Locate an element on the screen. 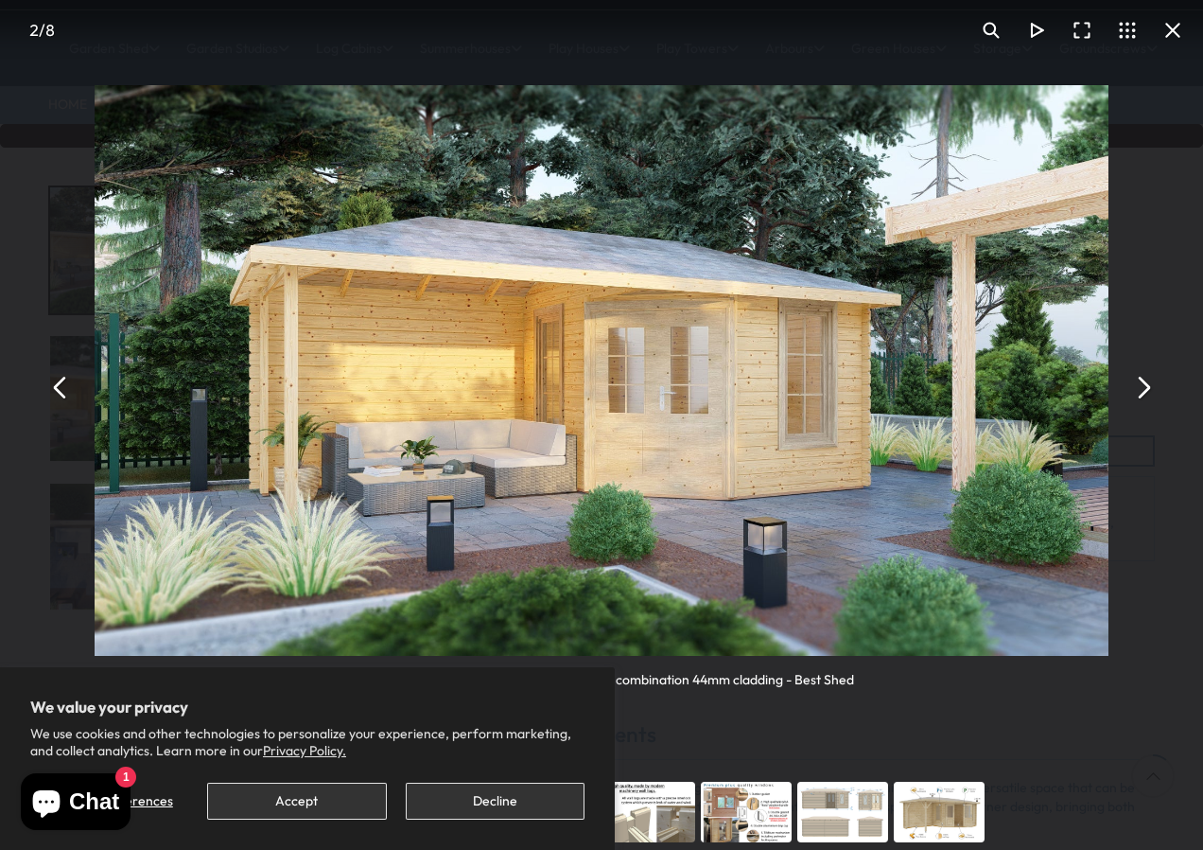 The height and width of the screenshot is (850, 1203). button: Decline is located at coordinates (495, 800).